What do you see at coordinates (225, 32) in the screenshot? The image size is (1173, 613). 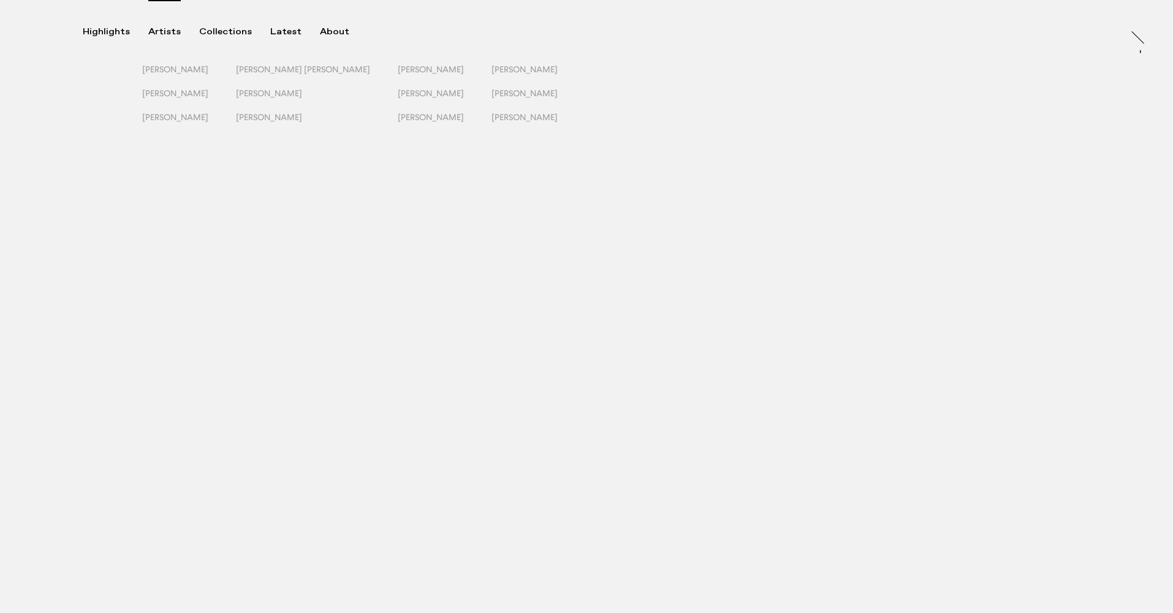 I see `div: Collections` at bounding box center [225, 32].